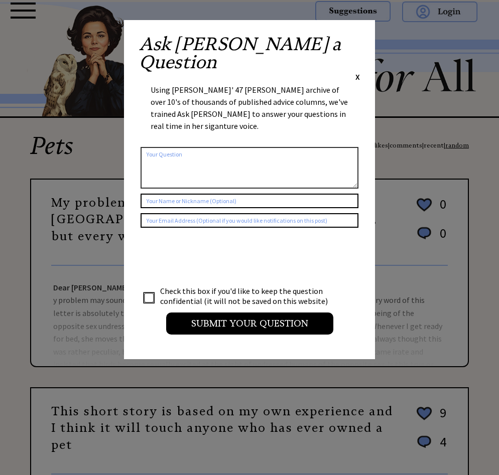 The height and width of the screenshot is (475, 499). Describe the element at coordinates (357, 77) in the screenshot. I see `span: X` at that location.